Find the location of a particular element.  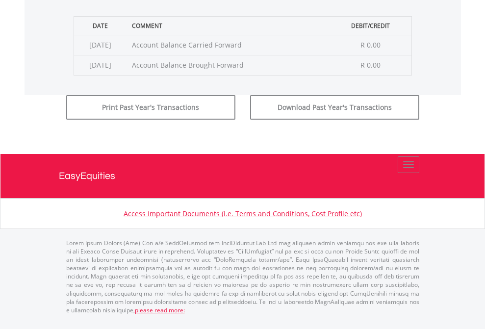

th: Comment is located at coordinates (228, 25).